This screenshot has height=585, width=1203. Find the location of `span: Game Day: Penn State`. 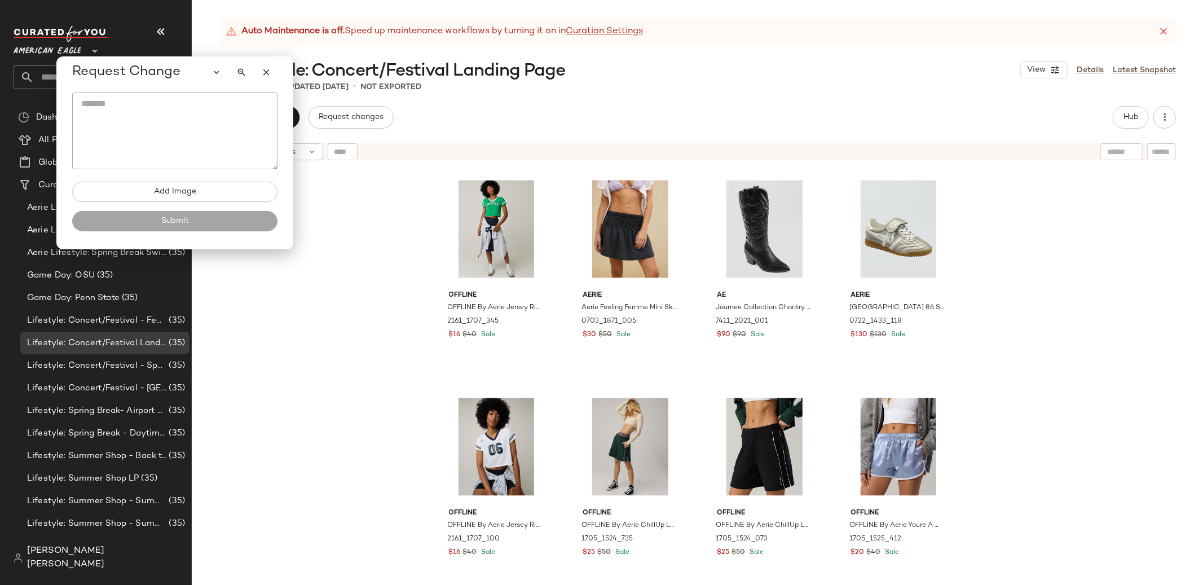

span: Game Day: Penn State is located at coordinates (73, 298).